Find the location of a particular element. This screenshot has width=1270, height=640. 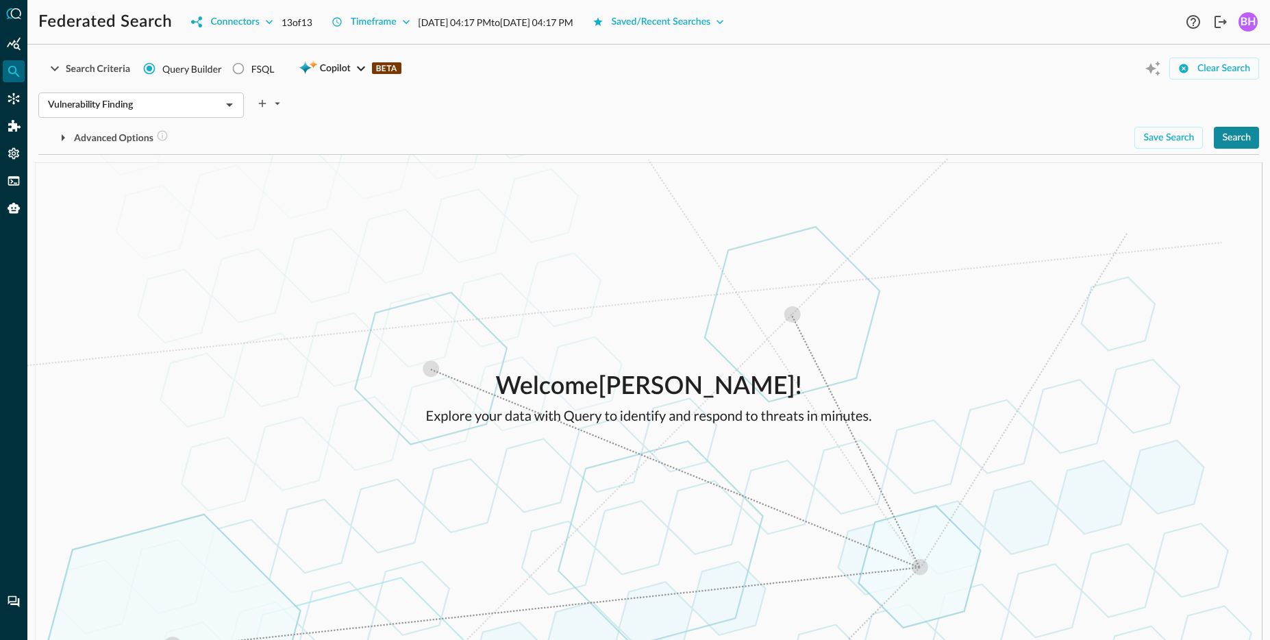

div: Saved/Recent Searches is located at coordinates (661, 22).